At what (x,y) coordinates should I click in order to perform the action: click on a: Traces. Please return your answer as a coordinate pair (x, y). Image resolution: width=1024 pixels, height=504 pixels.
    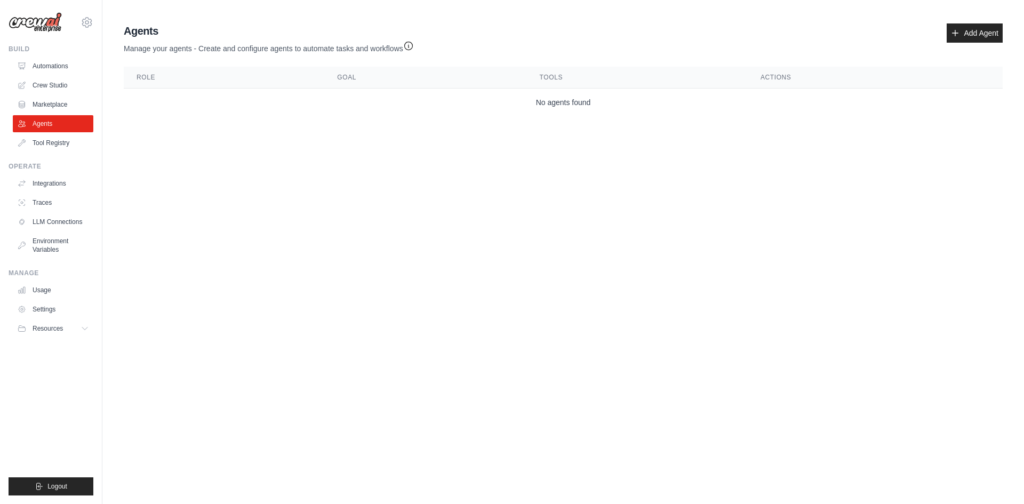
    Looking at the image, I should click on (53, 203).